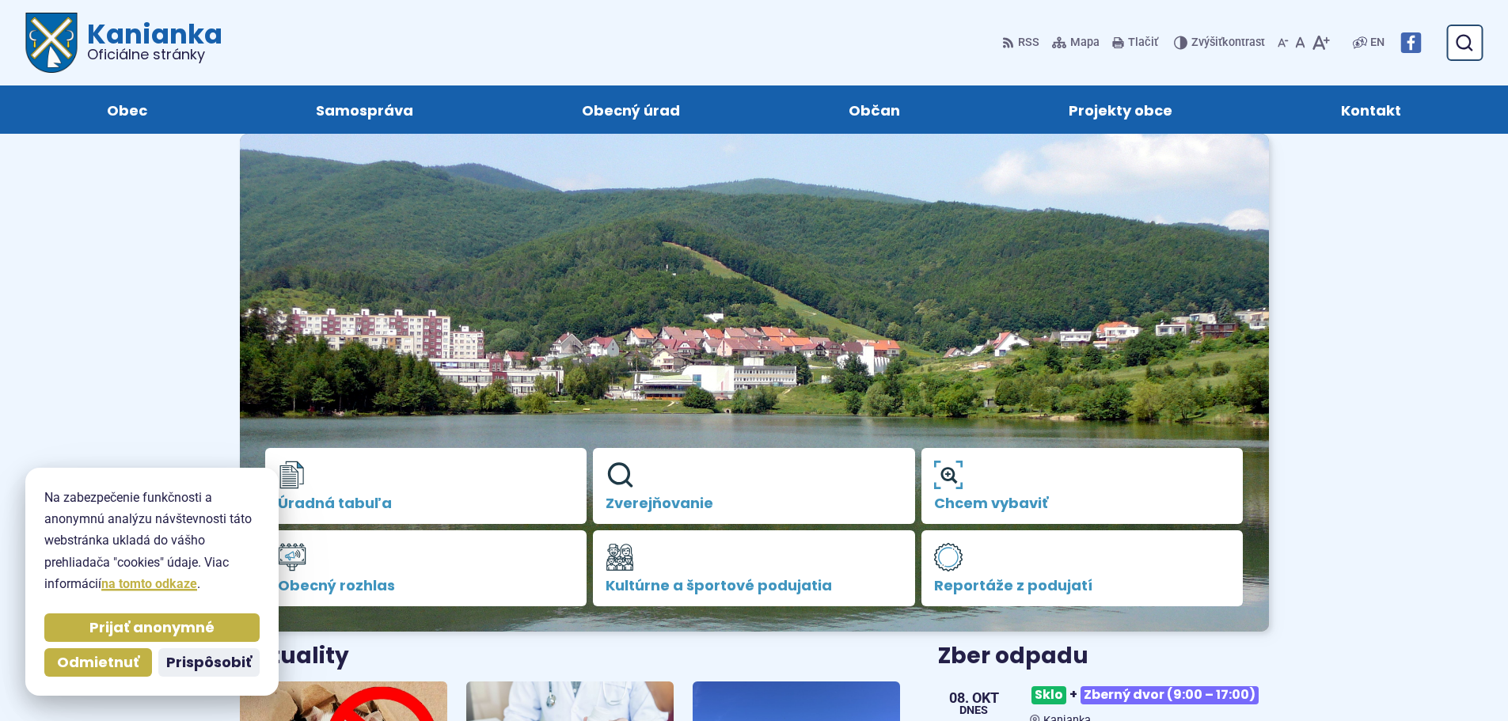  I want to click on button: Zvýšiťkontrast, so click(1220, 43).